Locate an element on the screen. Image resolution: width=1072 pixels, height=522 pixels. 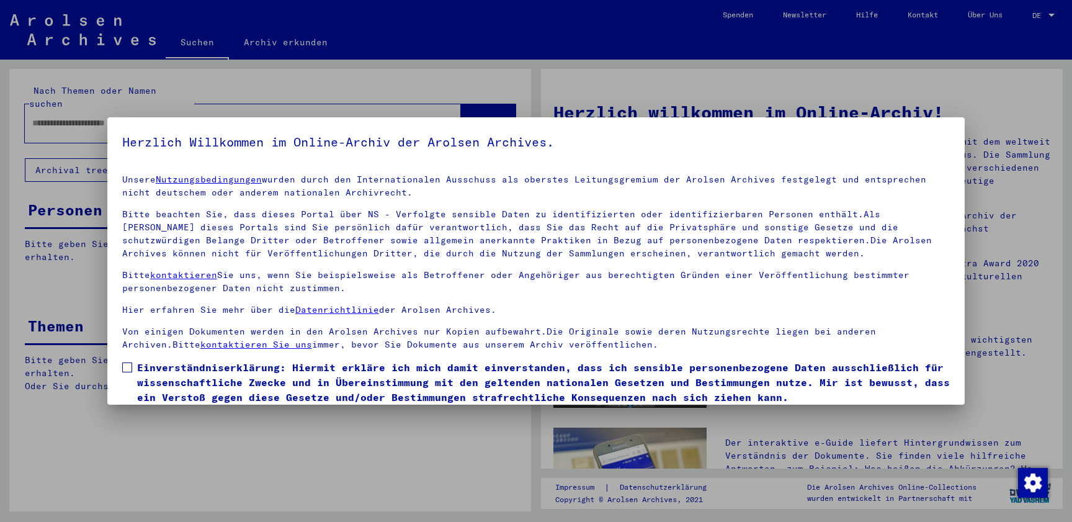
span: Einverständniserklärung: Hiermit erkläre ich mich damit einverstanden, dass ich sensible personen... is located at coordinates (543, 382).